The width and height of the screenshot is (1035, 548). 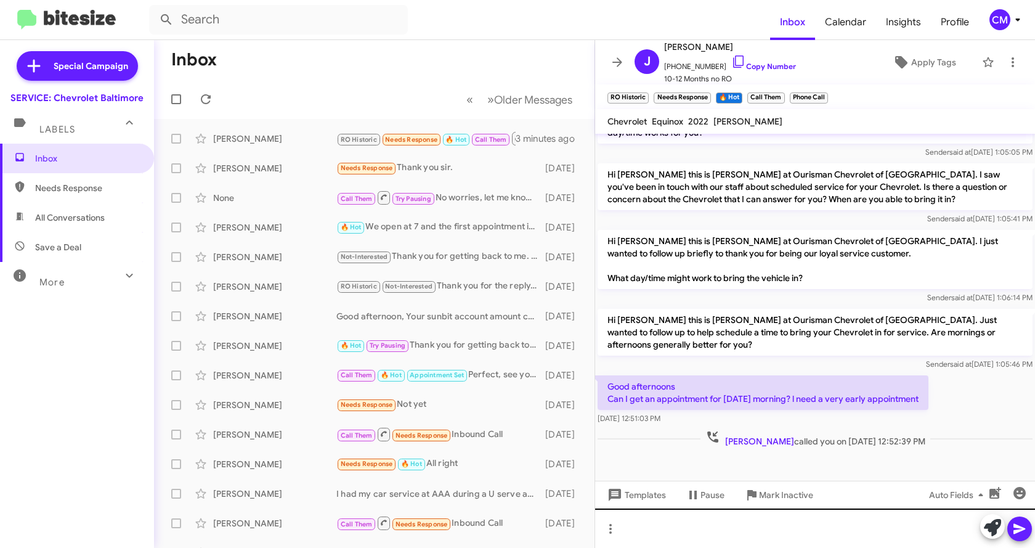 I want to click on div: Good afternoon, Your sunbit account amount can vary from week to week. We can send you a link and..., so click(x=440, y=316).